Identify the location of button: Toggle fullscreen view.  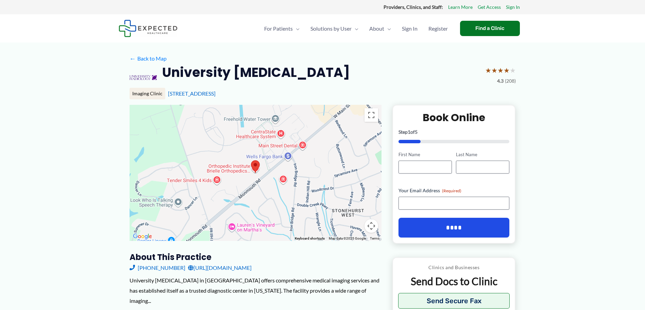
(371, 115).